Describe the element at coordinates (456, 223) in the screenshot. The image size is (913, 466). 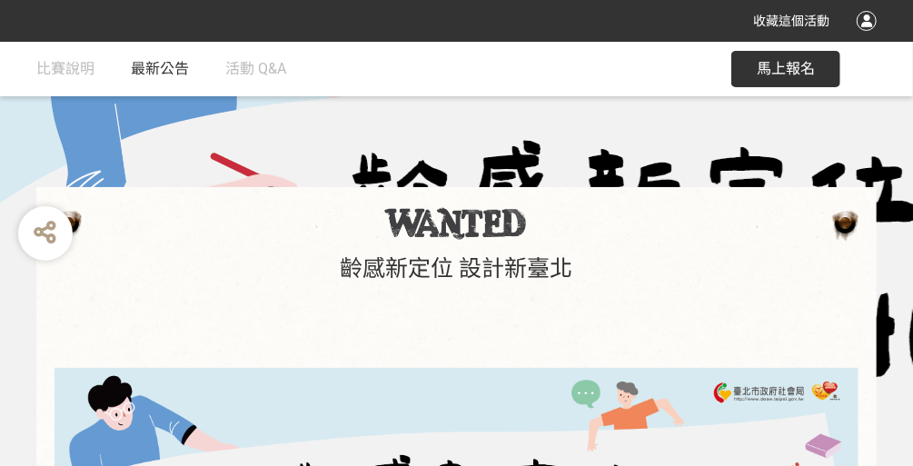
I see `img: 齡感新定位 設計新臺北` at that location.